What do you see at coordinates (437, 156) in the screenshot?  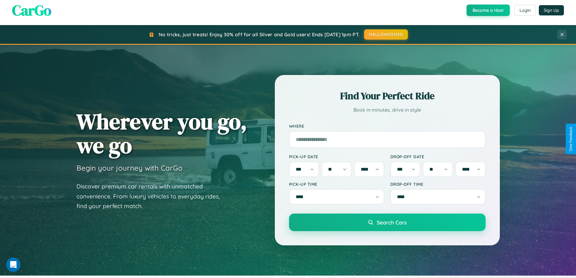 I see `label: Drop-off Date` at bounding box center [437, 156].